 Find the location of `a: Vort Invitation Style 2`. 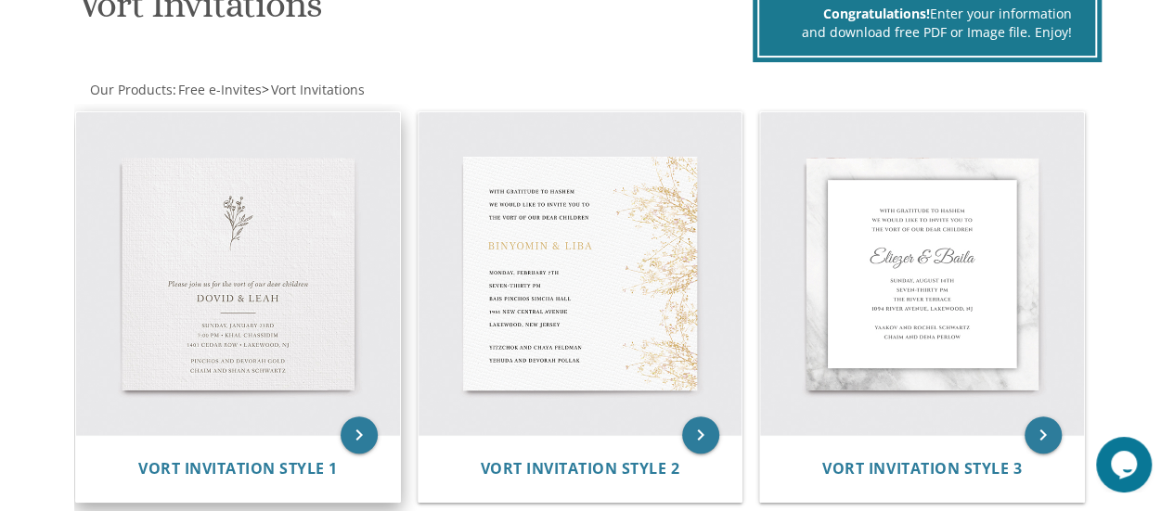

a: Vort Invitation Style 2 is located at coordinates (580, 469).